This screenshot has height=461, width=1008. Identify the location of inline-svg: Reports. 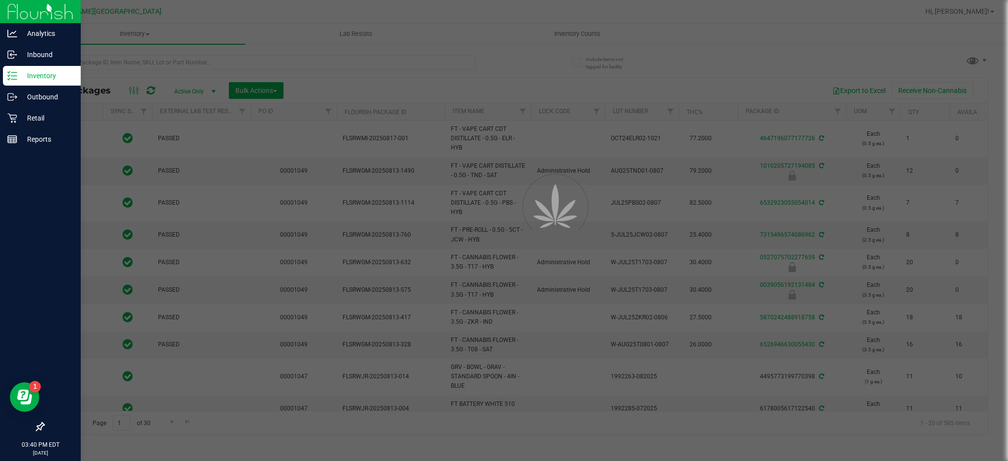
(12, 139).